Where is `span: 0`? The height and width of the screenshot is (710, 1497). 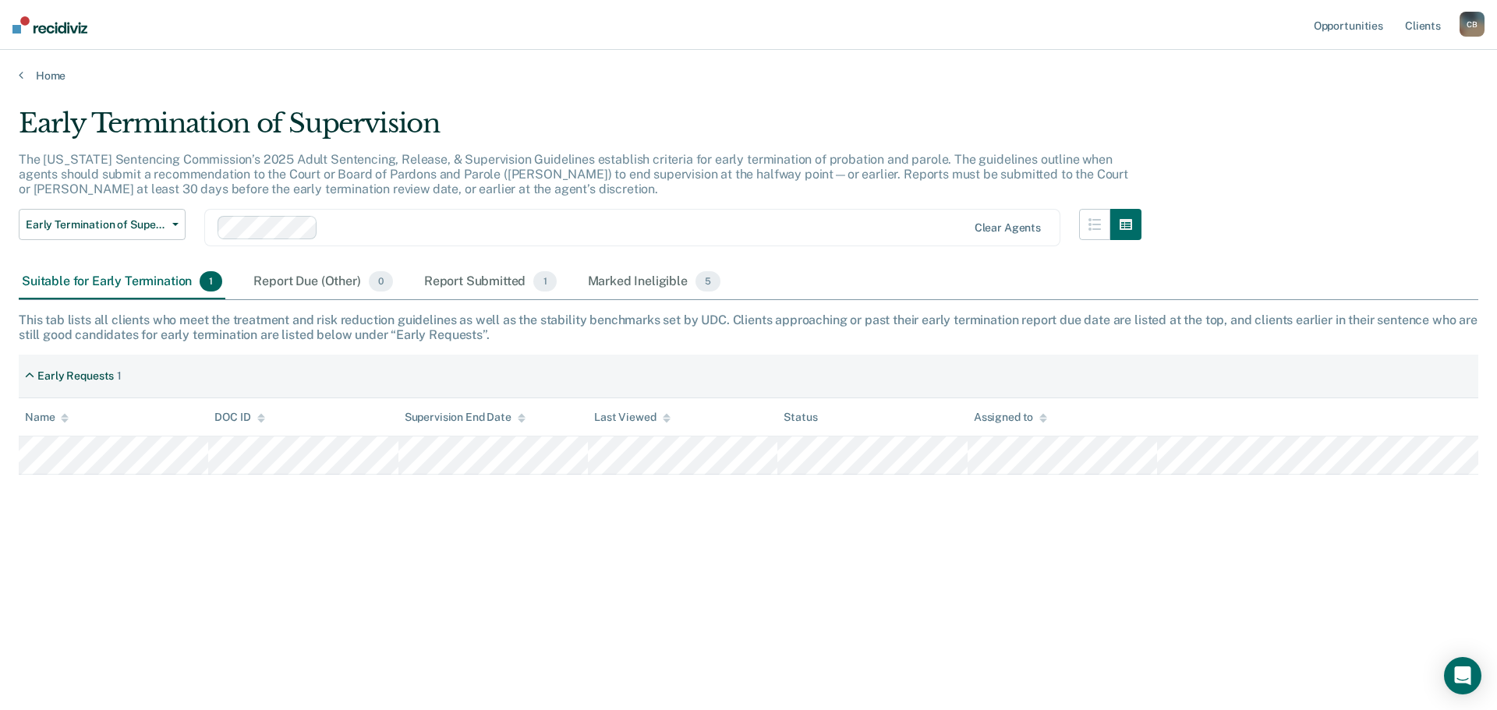 span: 0 is located at coordinates (380, 281).